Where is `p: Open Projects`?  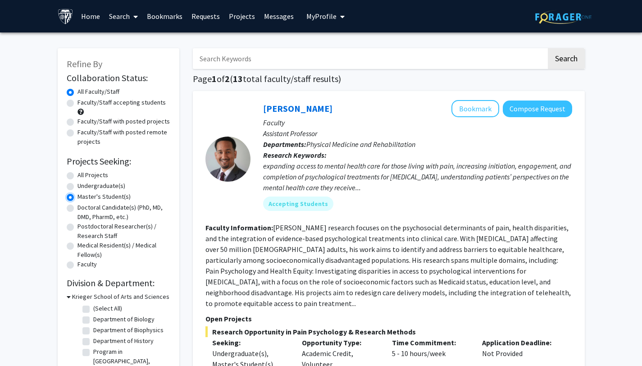 p: Open Projects is located at coordinates (389, 318).